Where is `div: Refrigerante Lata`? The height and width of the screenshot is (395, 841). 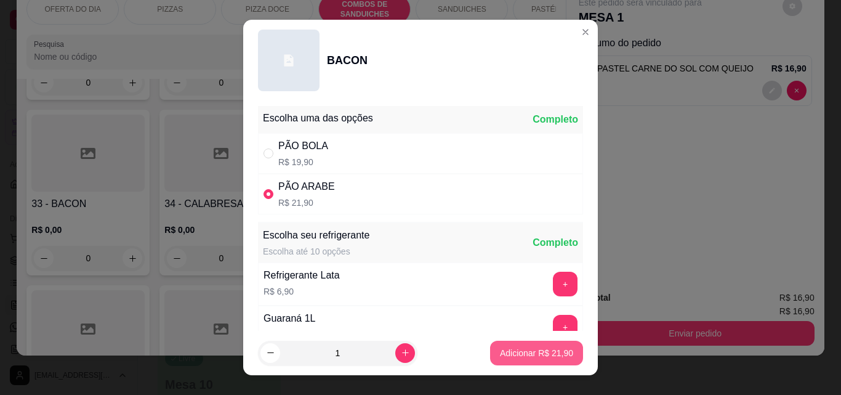
div: Refrigerante Lata is located at coordinates (302, 275).